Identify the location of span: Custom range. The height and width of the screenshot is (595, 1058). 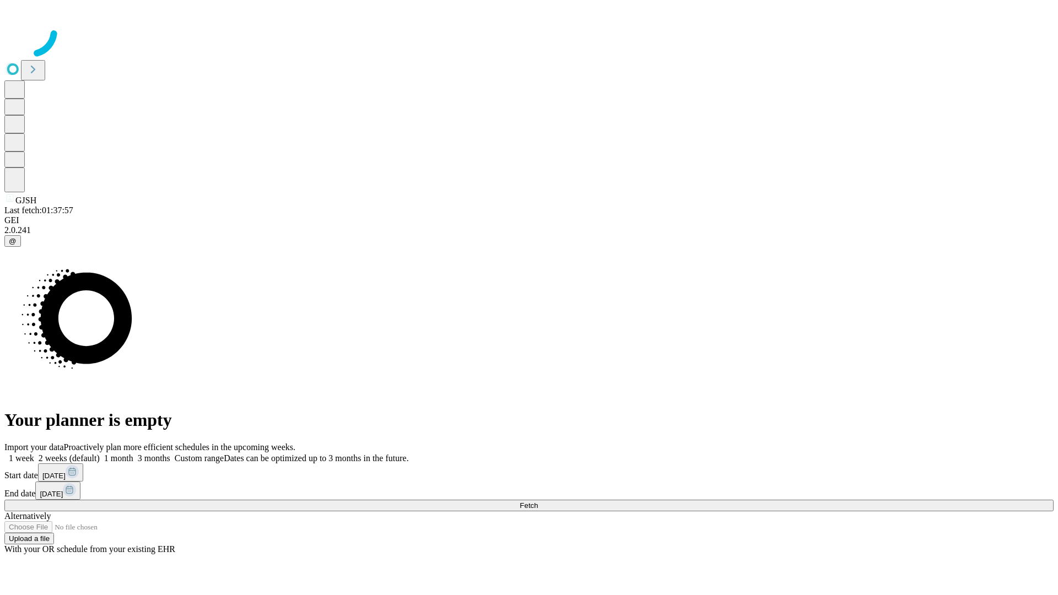
(199, 458).